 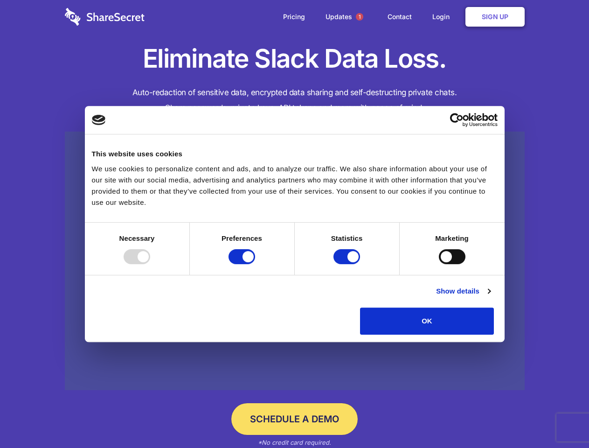 What do you see at coordinates (347, 238) in the screenshot?
I see `strong: Statistics` at bounding box center [347, 238].